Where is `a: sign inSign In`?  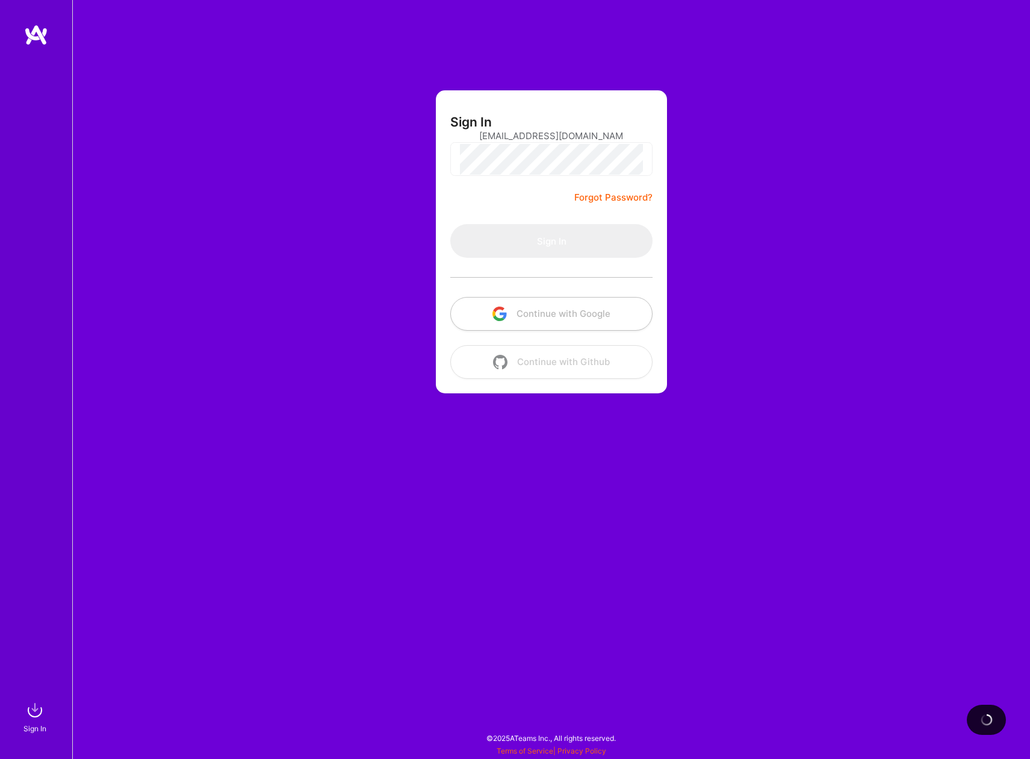
a: sign inSign In is located at coordinates (36, 716).